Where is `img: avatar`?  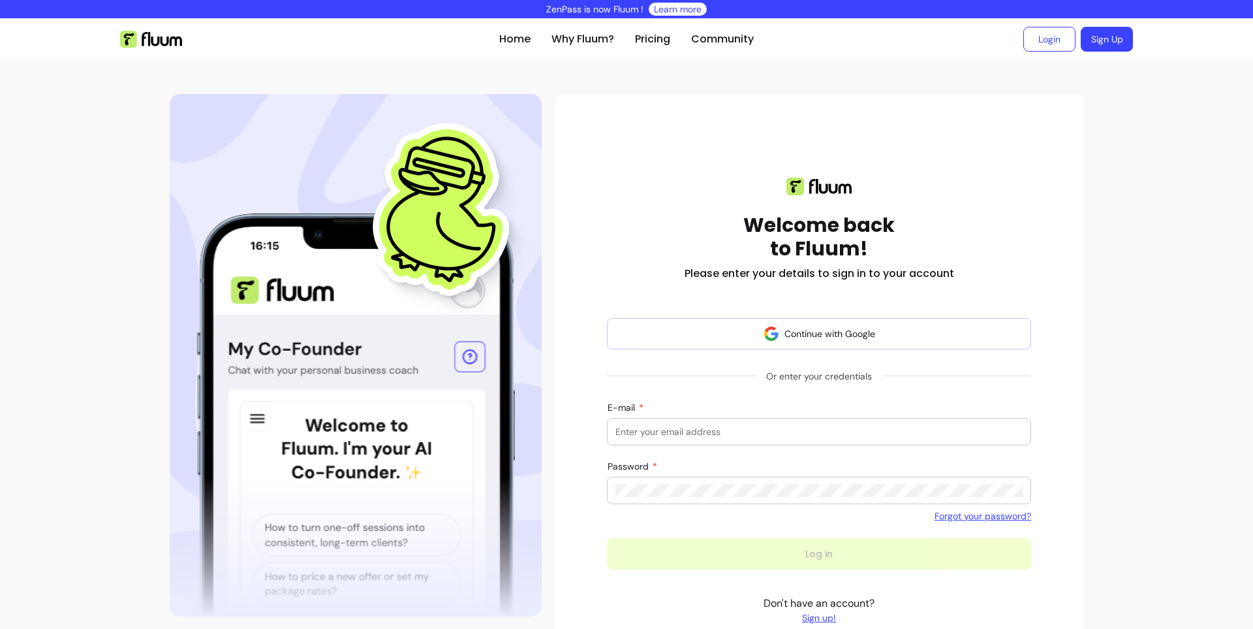 img: avatar is located at coordinates (771, 334).